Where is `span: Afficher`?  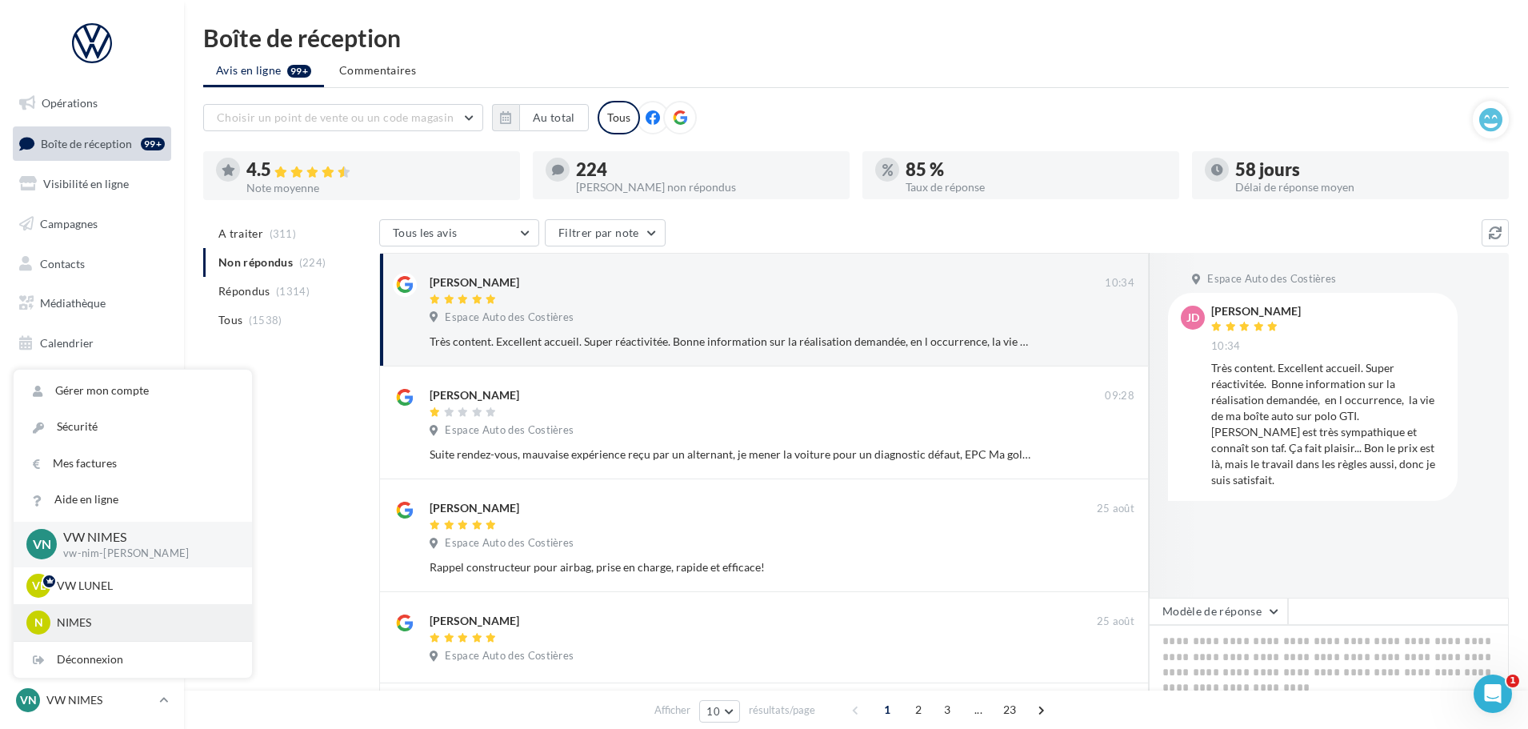
span: Afficher is located at coordinates (672, 710).